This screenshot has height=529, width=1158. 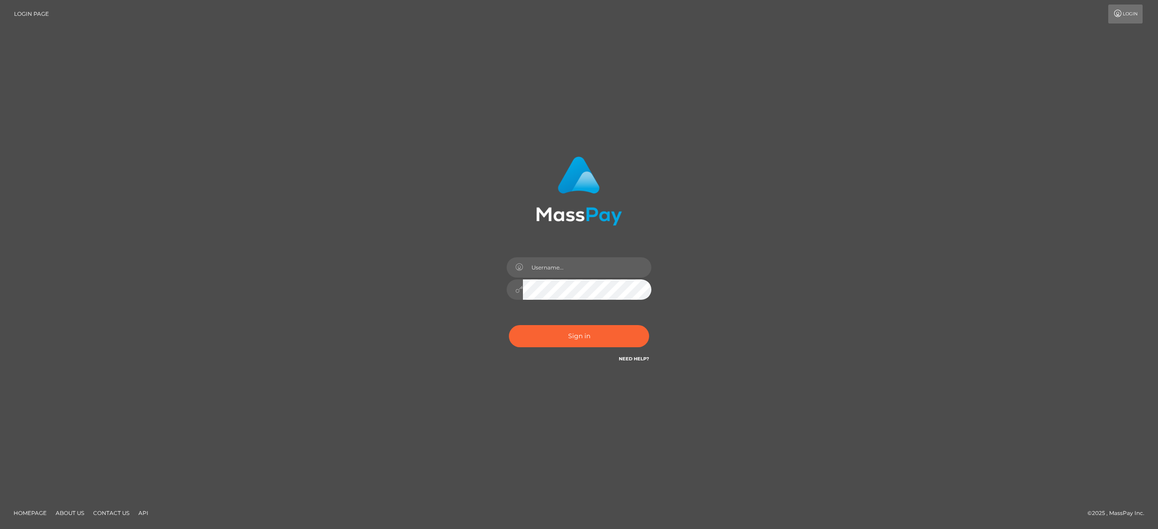 I want to click on a: API, so click(x=143, y=513).